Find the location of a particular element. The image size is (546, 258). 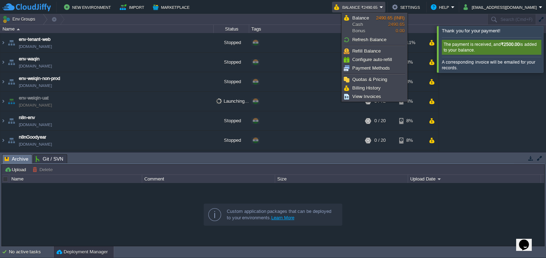

div: 4% is located at coordinates (411, 101).